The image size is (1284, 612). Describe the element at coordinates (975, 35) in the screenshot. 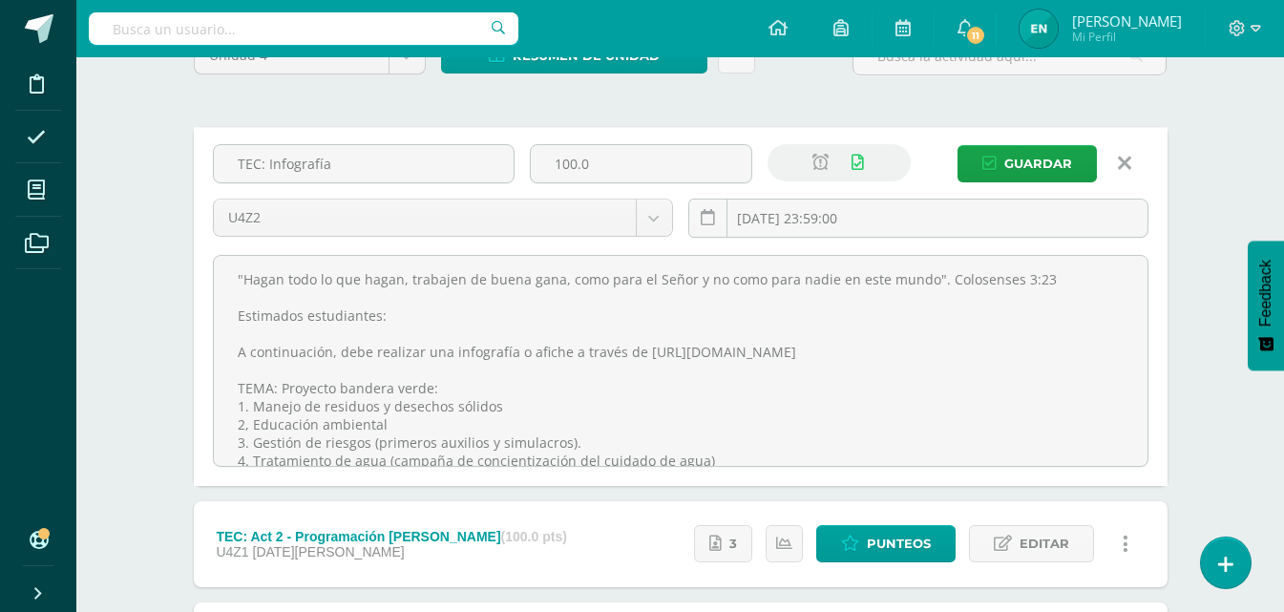

I see `span: 11` at that location.